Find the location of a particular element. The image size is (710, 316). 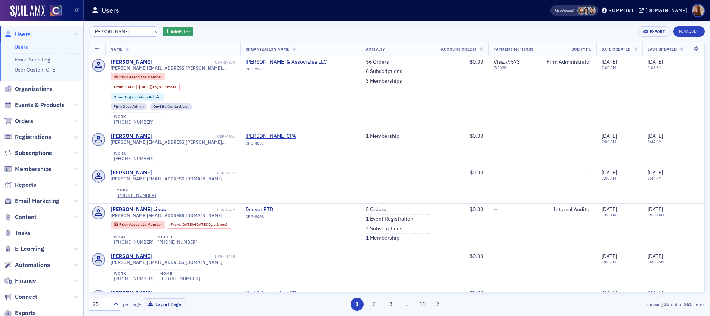

span: Automations is located at coordinates (33, 265).